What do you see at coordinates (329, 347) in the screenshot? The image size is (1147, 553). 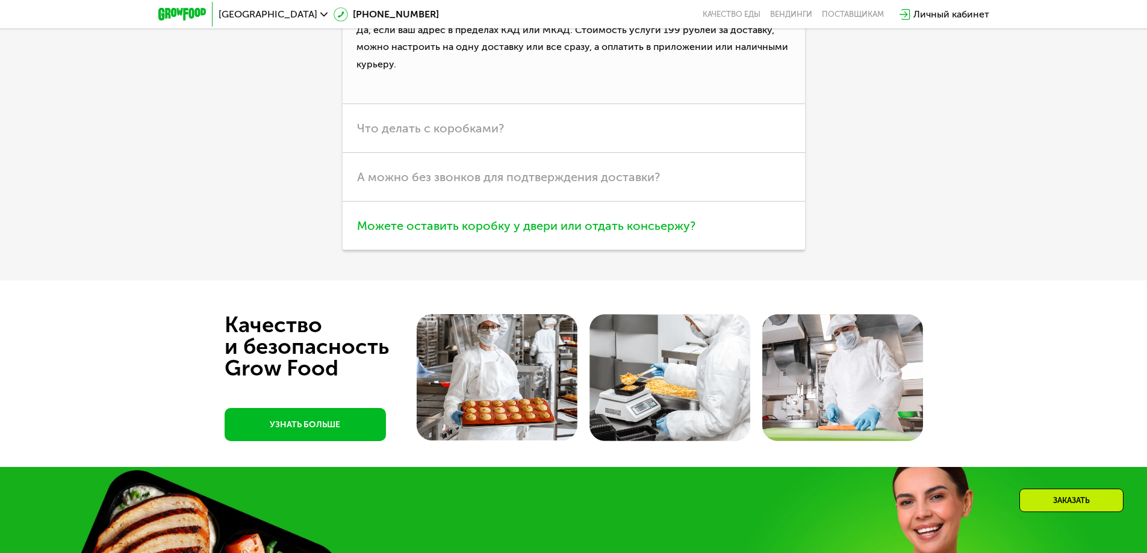 I see `div: Качество и безопасность Grow Food` at bounding box center [329, 347].